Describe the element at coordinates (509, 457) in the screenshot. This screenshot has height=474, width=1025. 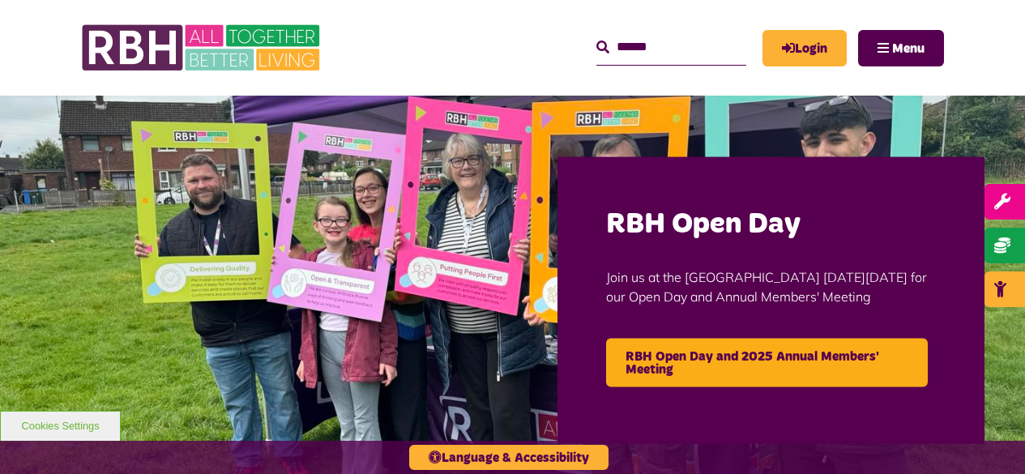
I see `button: Language & Accessibility` at that location.